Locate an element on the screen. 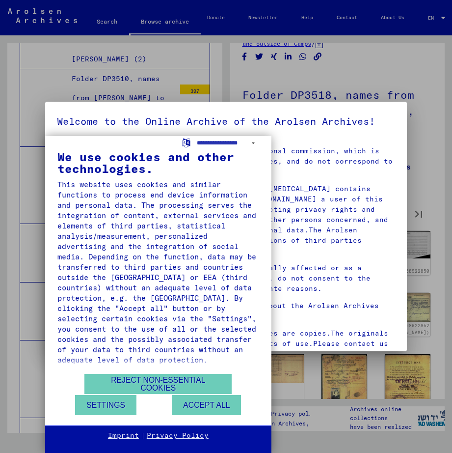 The height and width of the screenshot is (453, 452). button: Reject non-essential cookies is located at coordinates (158, 384).